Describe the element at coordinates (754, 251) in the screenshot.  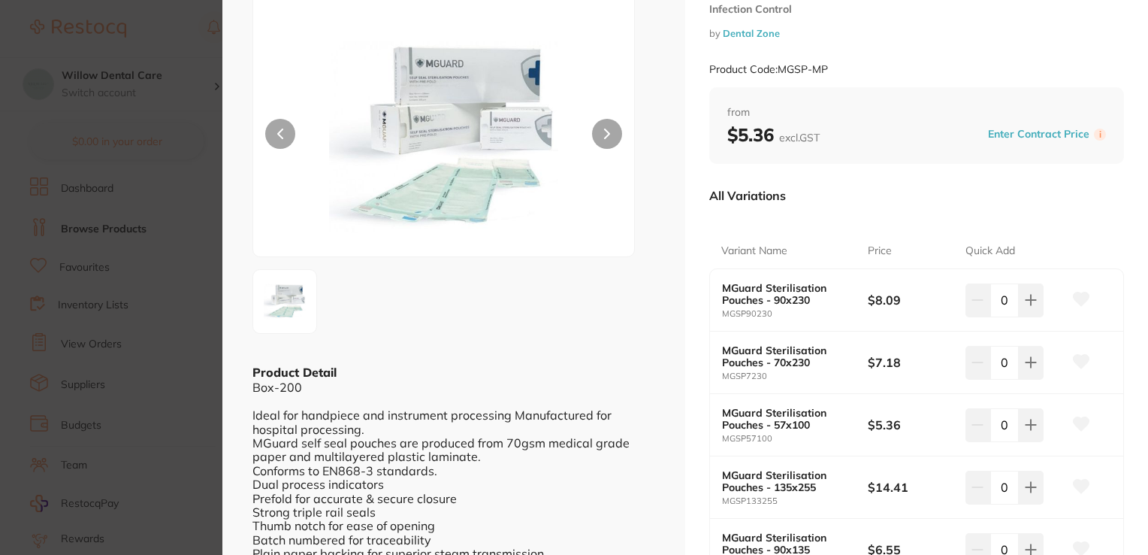
I see `p: Variant Name` at that location.